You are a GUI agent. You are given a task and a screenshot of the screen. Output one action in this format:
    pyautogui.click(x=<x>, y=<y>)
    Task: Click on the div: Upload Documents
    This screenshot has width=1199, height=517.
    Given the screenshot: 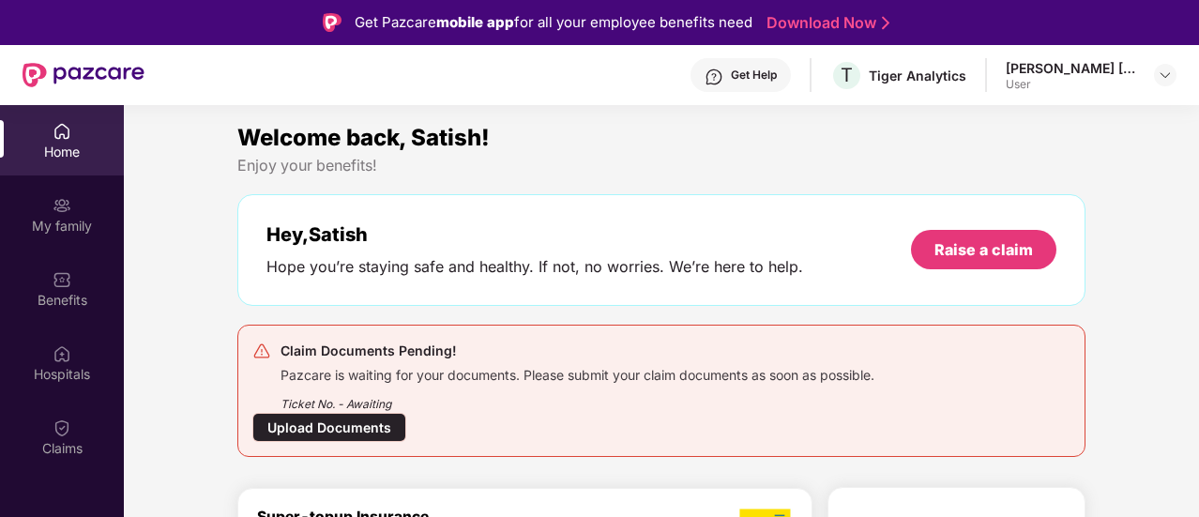 What is the action you would take?
    pyautogui.click(x=329, y=427)
    